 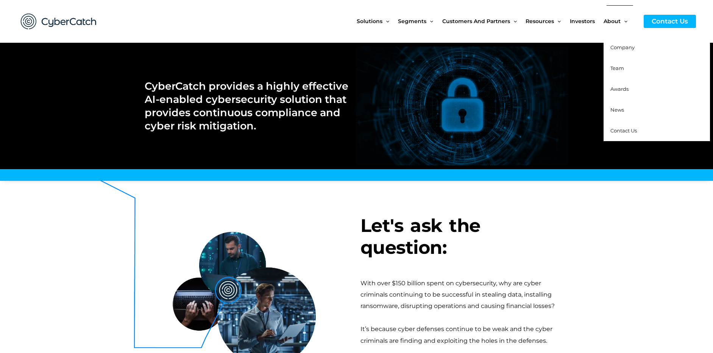 I want to click on a: Investors, so click(x=586, y=21).